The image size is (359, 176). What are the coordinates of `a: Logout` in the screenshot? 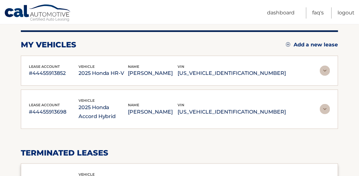 It's located at (346, 13).